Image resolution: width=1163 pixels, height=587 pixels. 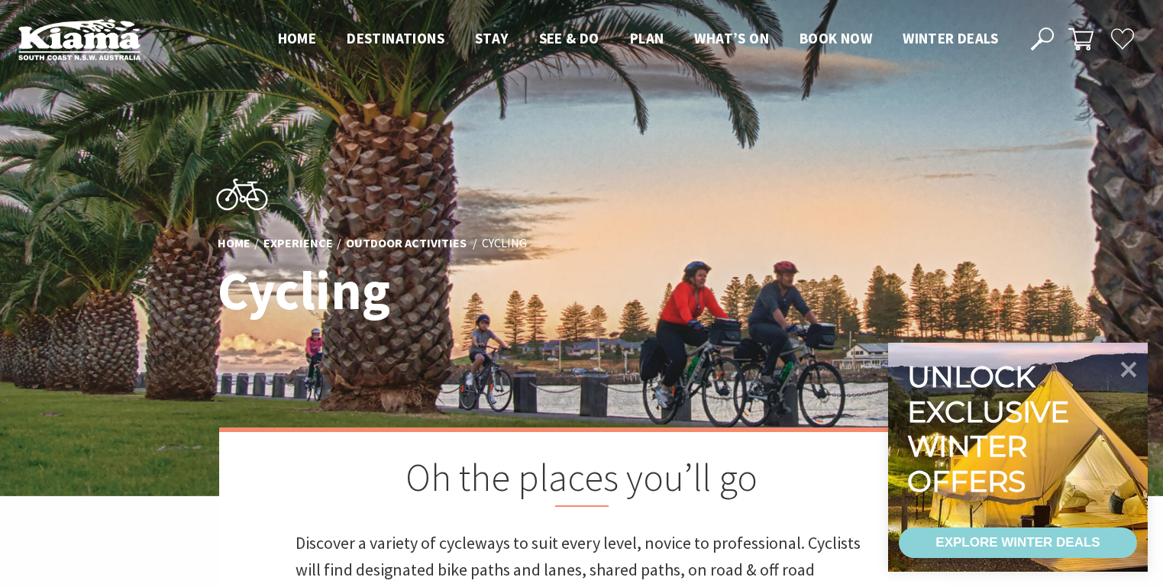 What do you see at coordinates (406, 244) in the screenshot?
I see `a: Outdoor Activities` at bounding box center [406, 244].